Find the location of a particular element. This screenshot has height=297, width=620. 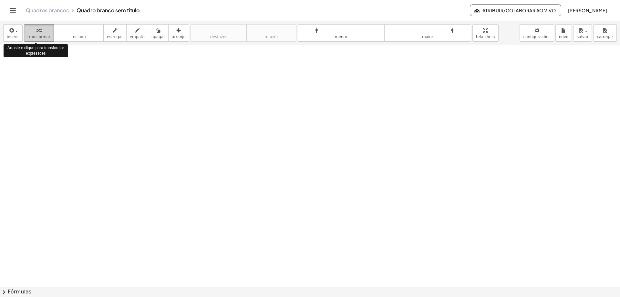

font: maior is located at coordinates (428, 37).